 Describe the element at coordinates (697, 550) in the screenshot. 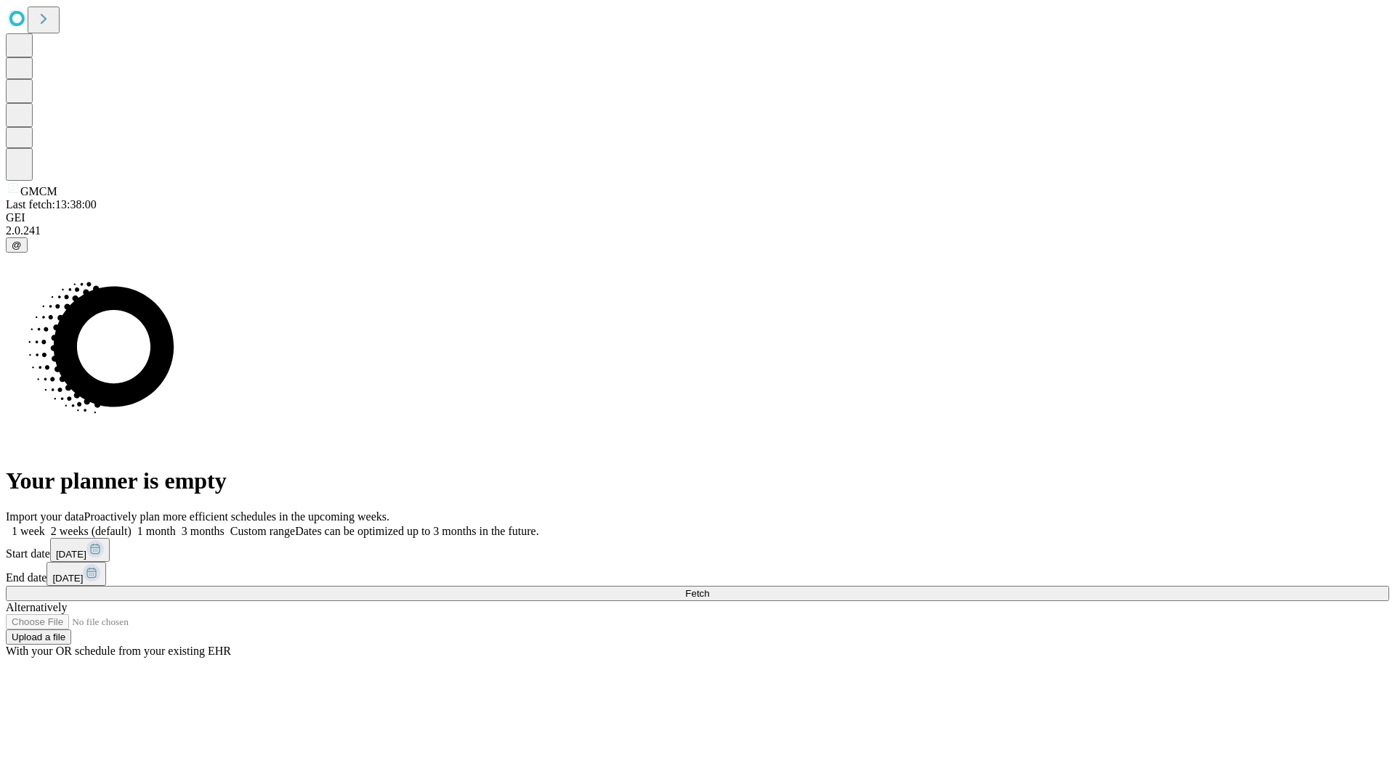

I see `div: Start date` at that location.